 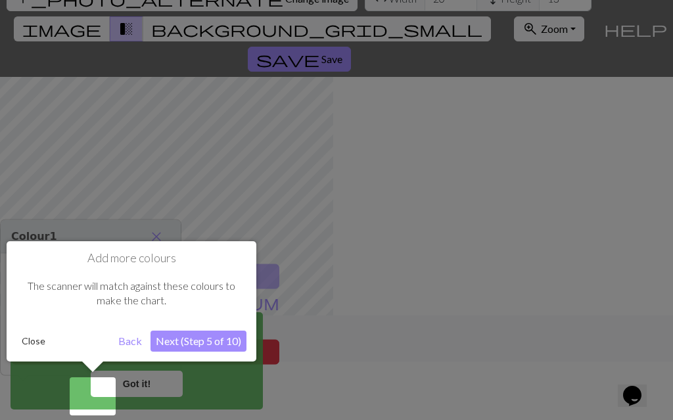 What do you see at coordinates (132, 301) in the screenshot?
I see `div: Add more colours` at bounding box center [132, 301].